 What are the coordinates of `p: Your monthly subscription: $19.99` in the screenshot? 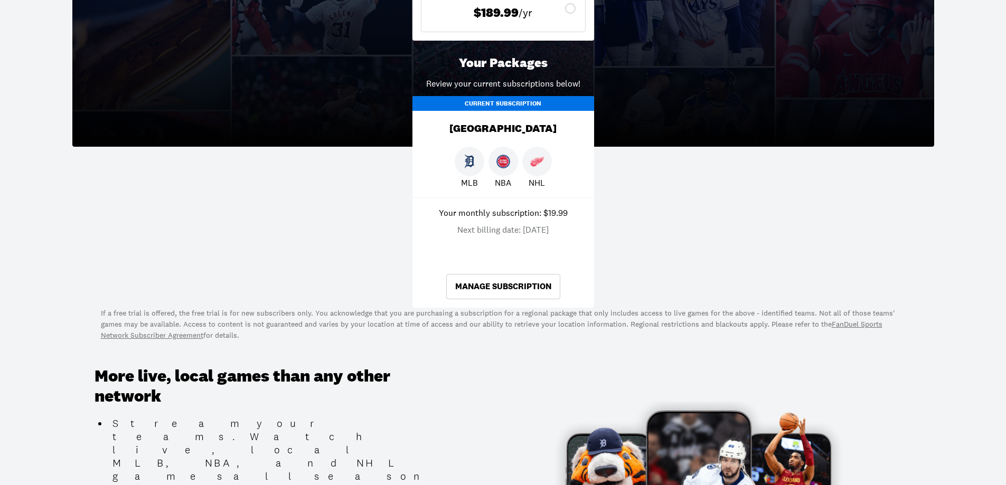 It's located at (503, 213).